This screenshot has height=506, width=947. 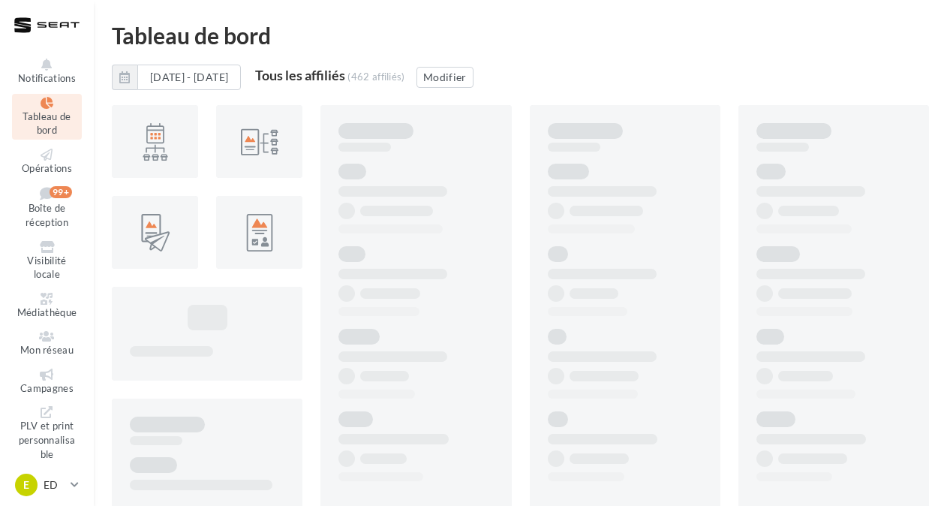 What do you see at coordinates (445, 77) in the screenshot?
I see `button: Modifier` at bounding box center [445, 77].